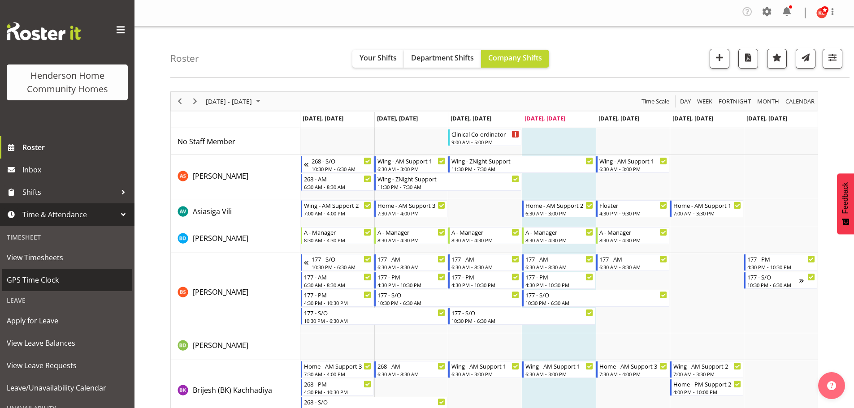 This screenshot has width=854, height=408. What do you see at coordinates (806, 59) in the screenshot?
I see `button: Send a list of all shifts for the selected filtered period to all rostered employees.` at bounding box center [806, 59].